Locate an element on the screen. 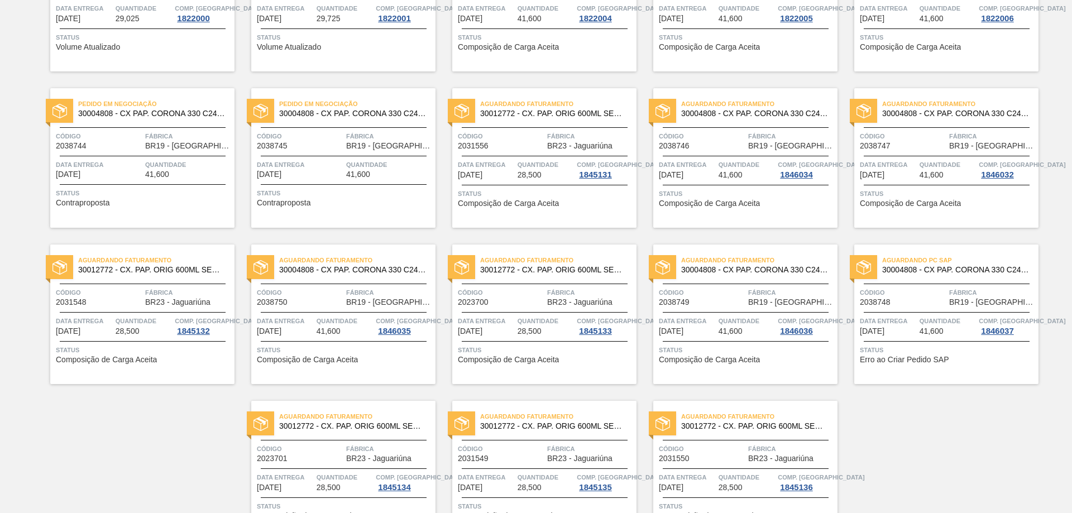 This screenshot has width=1072, height=513. span: 29,725 is located at coordinates (328, 18).